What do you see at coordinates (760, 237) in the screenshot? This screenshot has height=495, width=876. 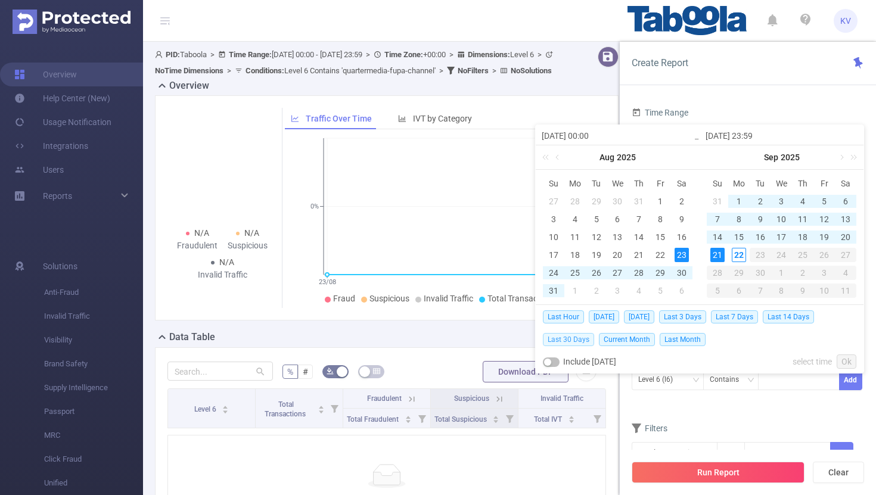 I see `td: September 16, 2025` at bounding box center [760, 237].